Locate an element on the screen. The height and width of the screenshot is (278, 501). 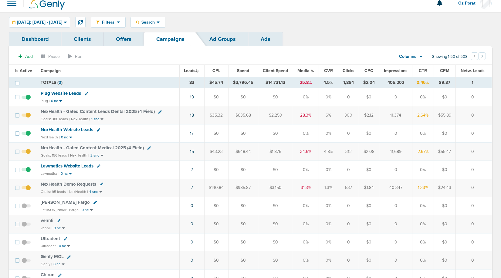
a: 17 is located at coordinates (192, 133).